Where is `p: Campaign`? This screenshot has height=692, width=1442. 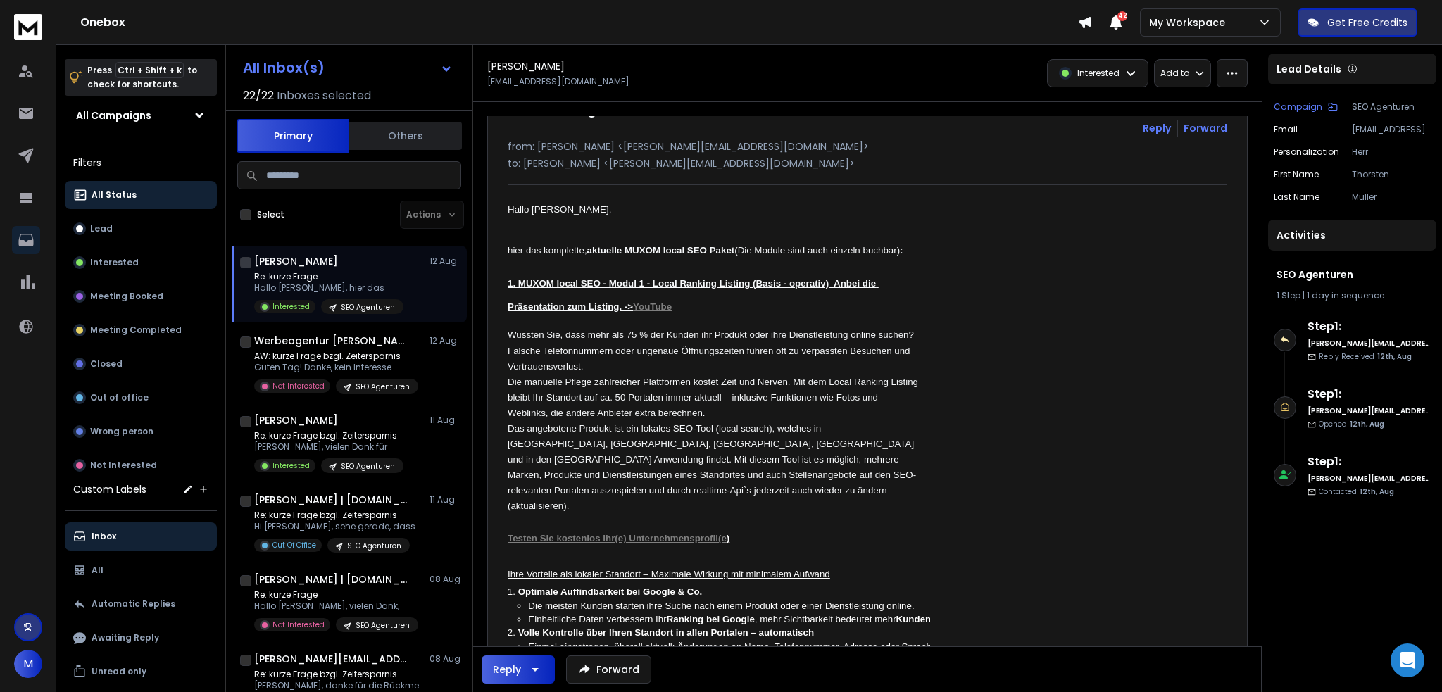 p: Campaign is located at coordinates (1298, 107).